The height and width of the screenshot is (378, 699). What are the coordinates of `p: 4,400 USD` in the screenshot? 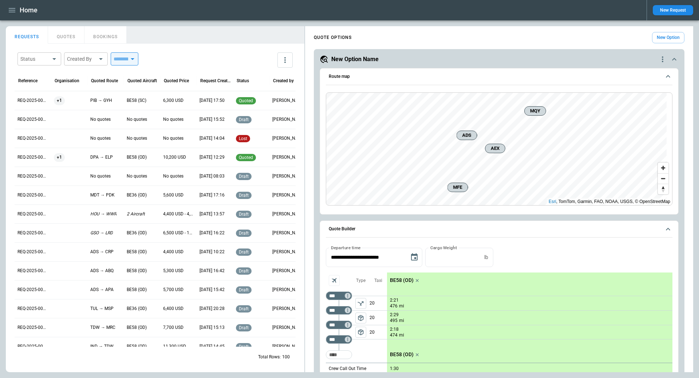 It's located at (173, 252).